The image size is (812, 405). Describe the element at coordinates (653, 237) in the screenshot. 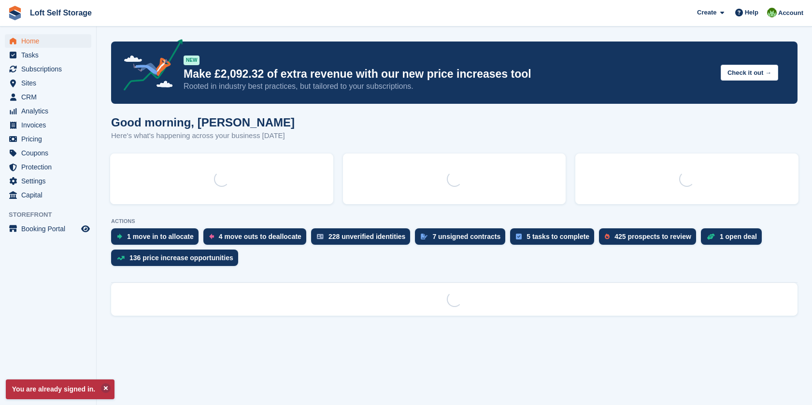

I see `div: 425 prospects to review` at that location.